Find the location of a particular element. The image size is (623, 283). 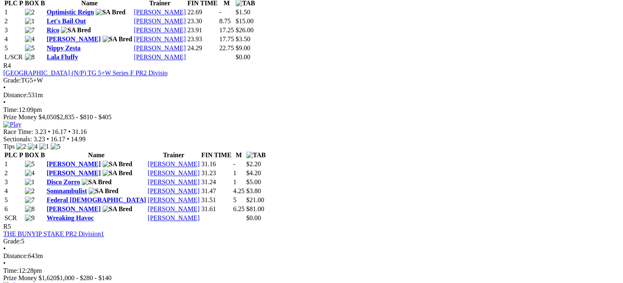

div: 643m is located at coordinates (311, 256).